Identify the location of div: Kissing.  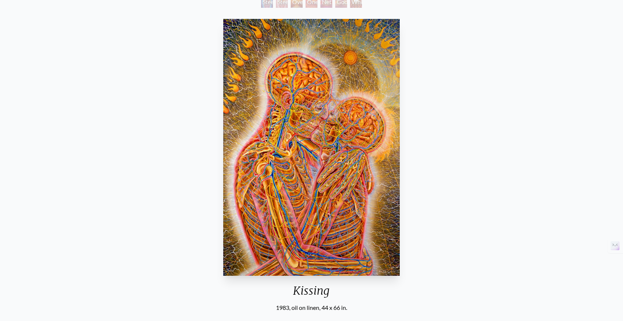
(312, 294).